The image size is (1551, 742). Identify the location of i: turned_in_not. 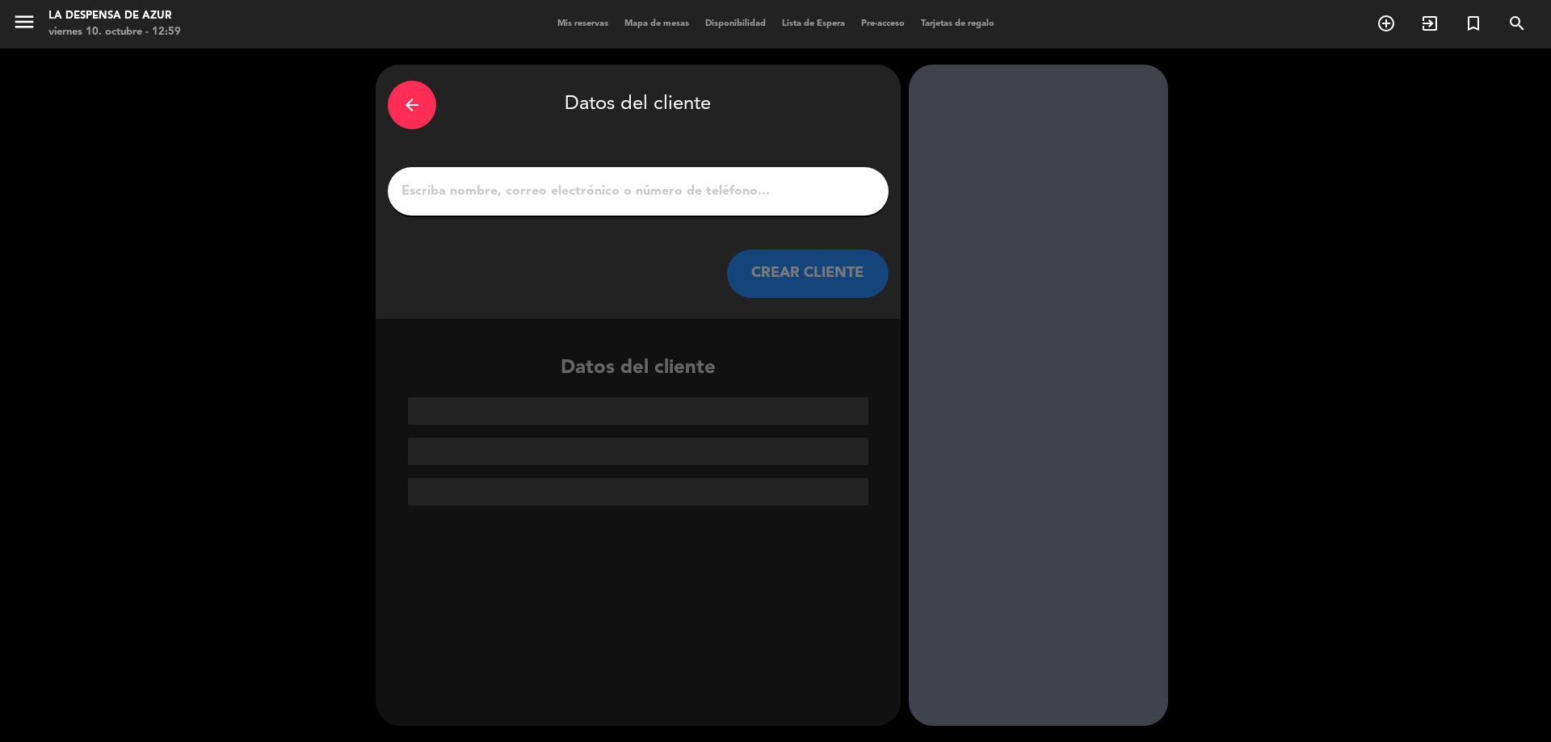
(1473, 23).